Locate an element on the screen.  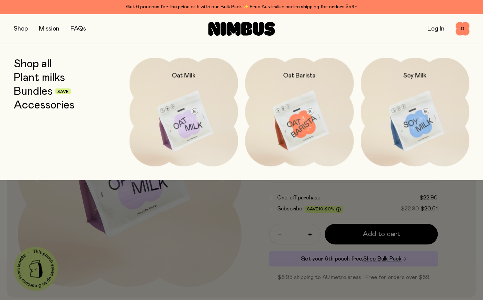
a: Plant milks is located at coordinates (39, 78).